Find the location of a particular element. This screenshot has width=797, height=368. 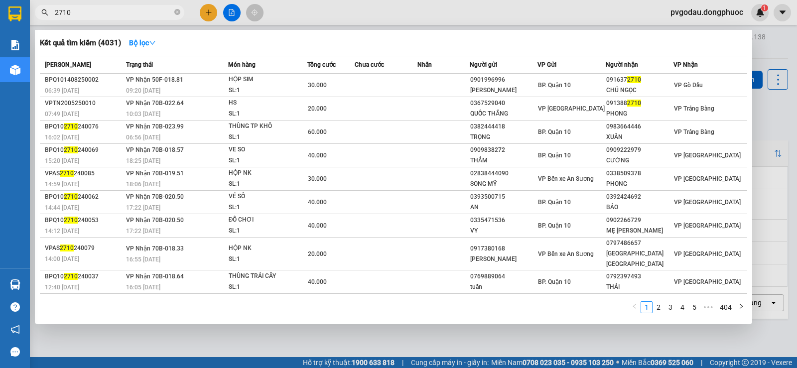

span: VP Nhận 70B-018.64 is located at coordinates (155, 276).